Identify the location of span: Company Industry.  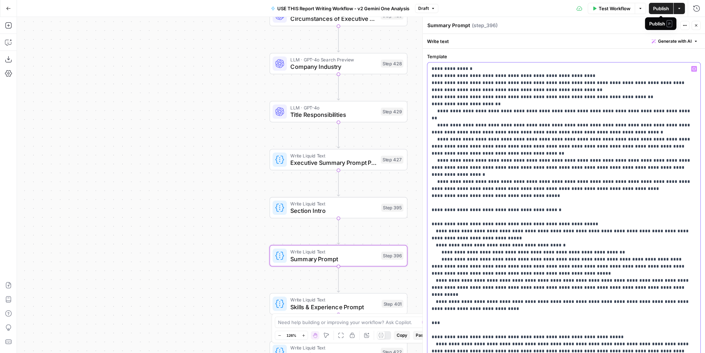
(334, 66).